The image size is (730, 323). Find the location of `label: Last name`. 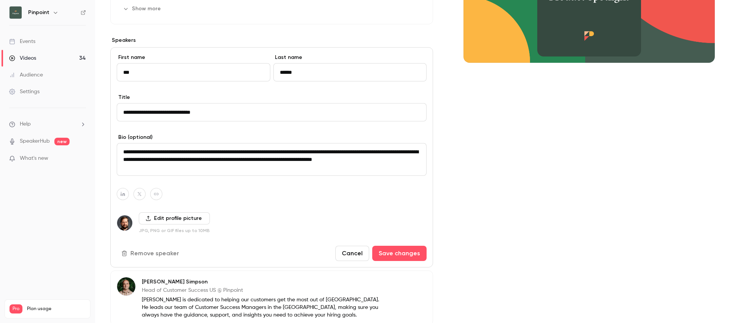

label: Last name is located at coordinates (350, 57).